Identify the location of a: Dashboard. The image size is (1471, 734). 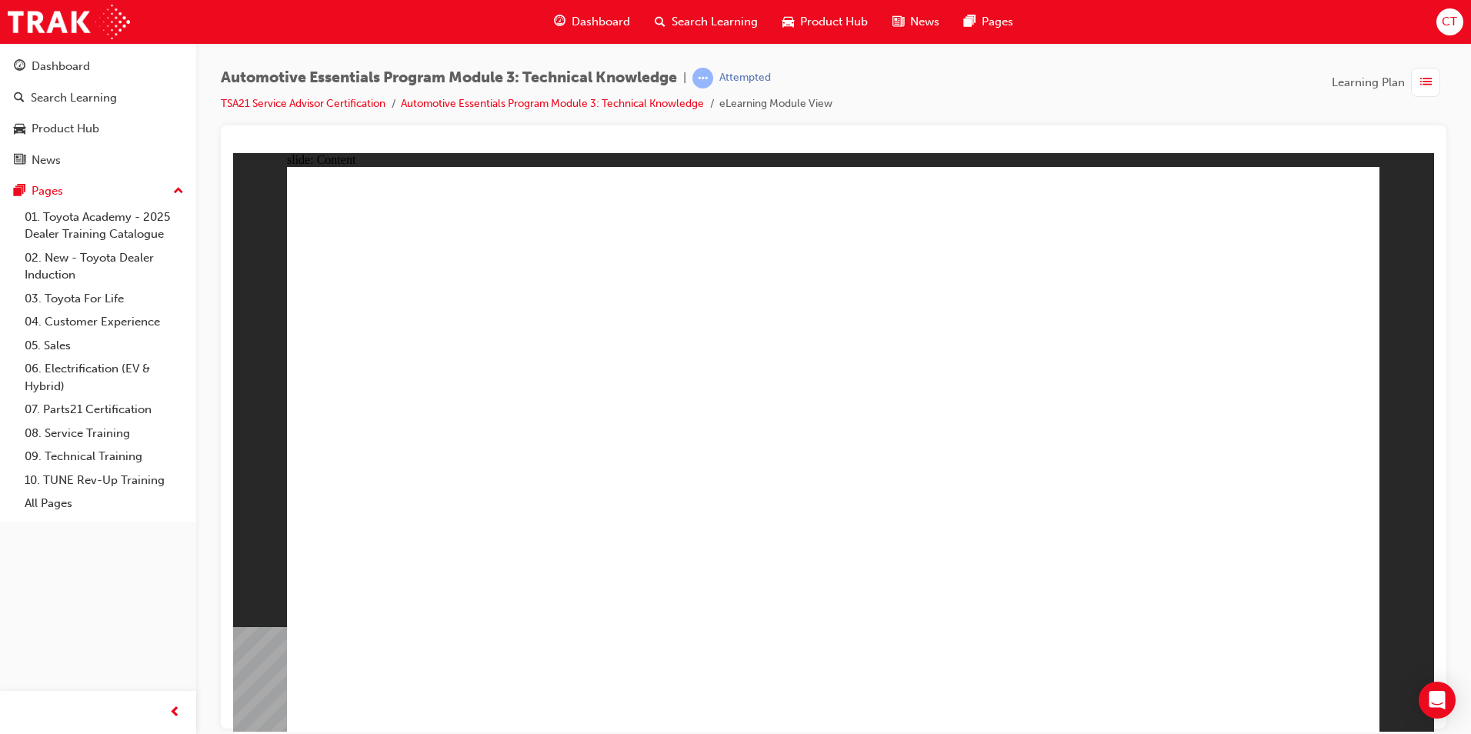
(98, 66).